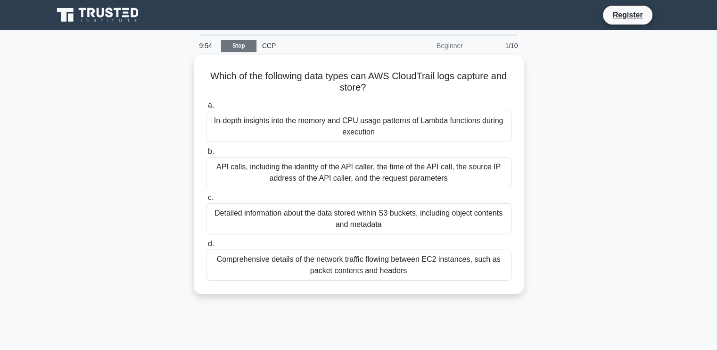 Image resolution: width=717 pixels, height=350 pixels. What do you see at coordinates (627, 15) in the screenshot?
I see `a: Register` at bounding box center [627, 15].